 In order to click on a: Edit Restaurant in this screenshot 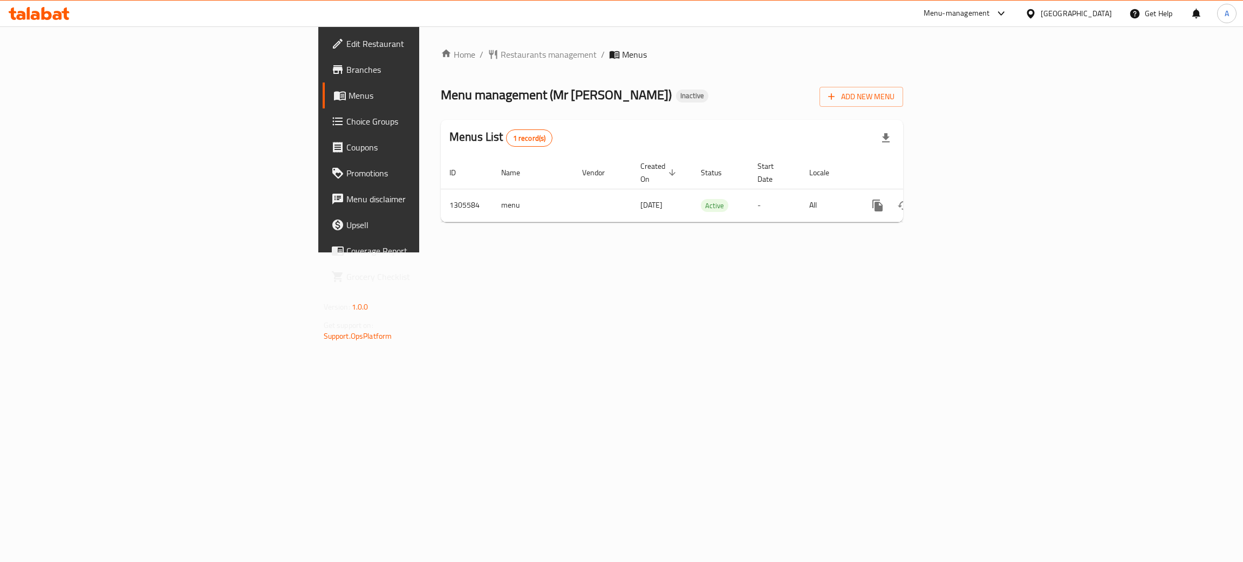, I will do `click(424, 44)`.